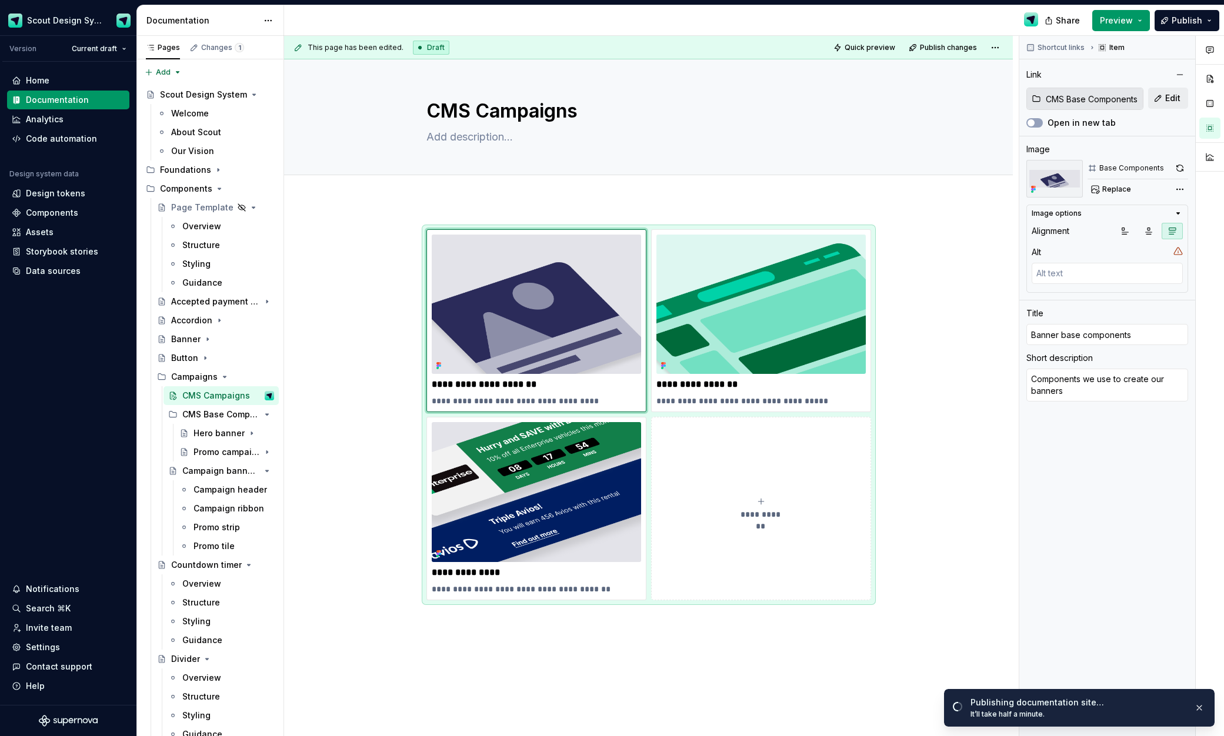  Describe the element at coordinates (216, 527) in the screenshot. I see `div: Promo strip` at that location.